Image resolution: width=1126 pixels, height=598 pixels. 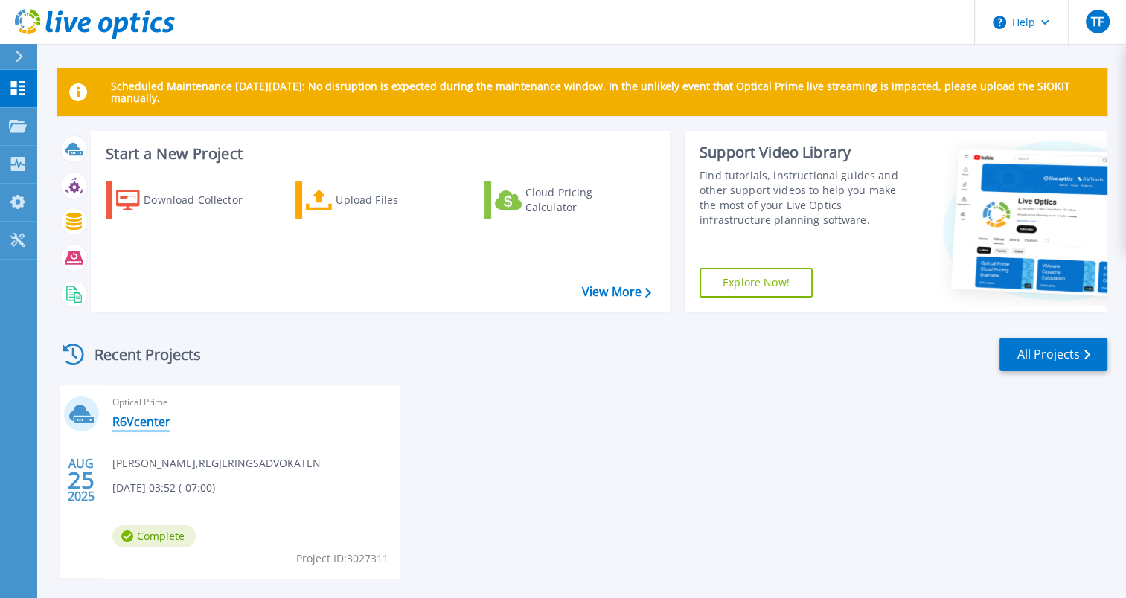 What do you see at coordinates (378, 200) in the screenshot?
I see `a: Upload Files` at bounding box center [378, 200].